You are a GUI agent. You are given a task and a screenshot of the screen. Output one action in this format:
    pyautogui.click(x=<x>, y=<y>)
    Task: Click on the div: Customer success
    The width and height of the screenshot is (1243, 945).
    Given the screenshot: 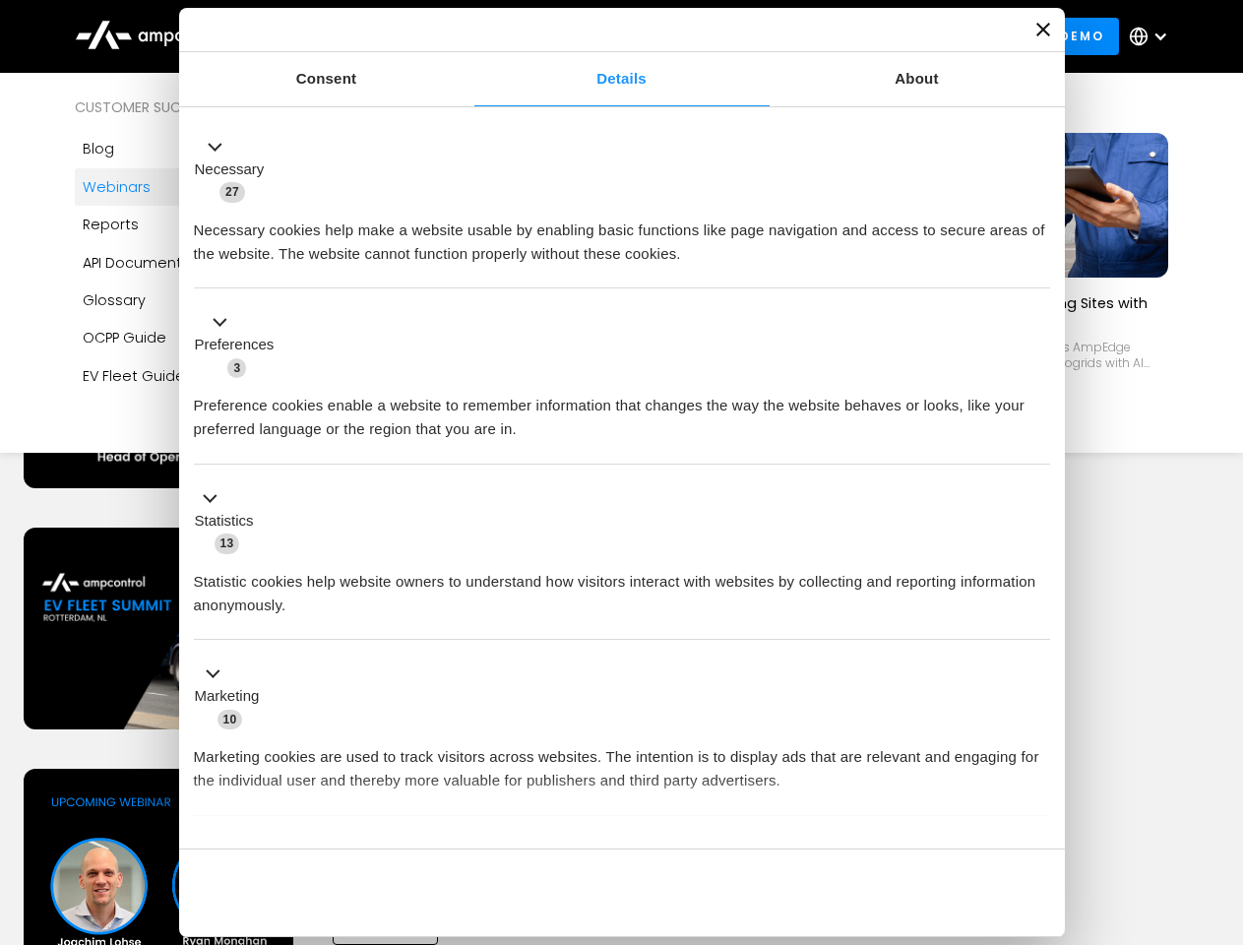 What is the action you would take?
    pyautogui.click(x=197, y=107)
    